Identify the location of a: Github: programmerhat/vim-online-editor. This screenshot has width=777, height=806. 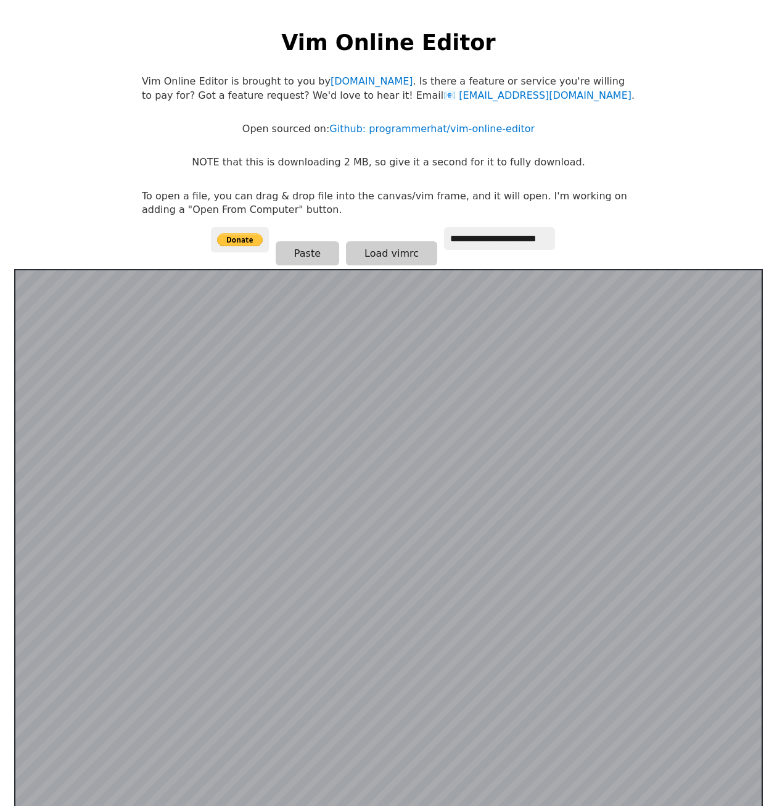
(432, 128).